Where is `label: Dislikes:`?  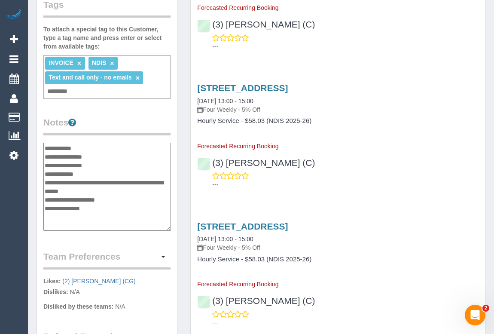 label: Dislikes: is located at coordinates (56, 292).